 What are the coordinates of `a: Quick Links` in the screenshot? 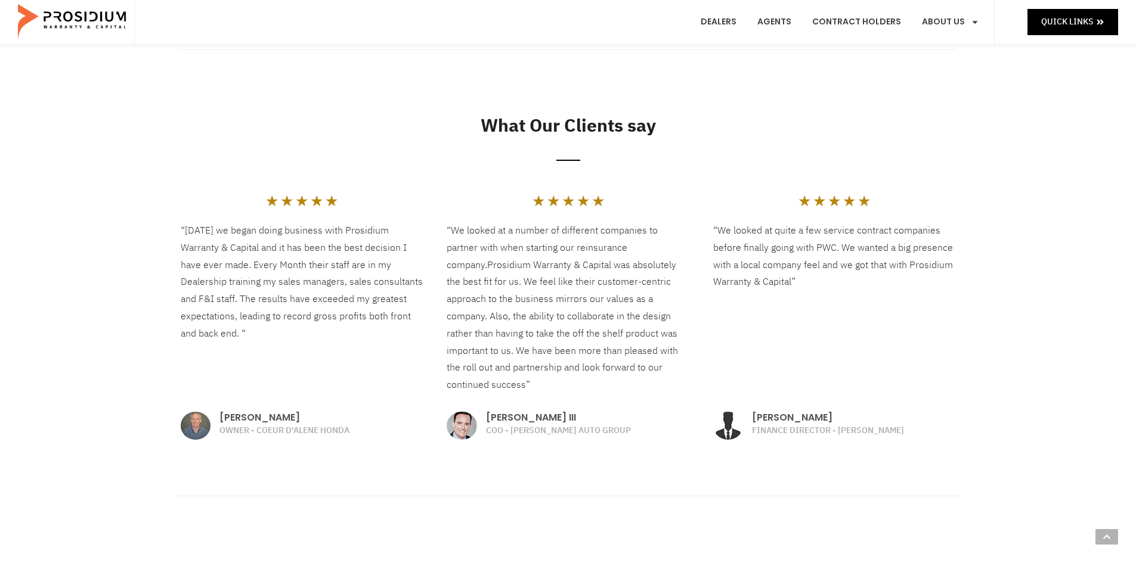 It's located at (1072, 21).